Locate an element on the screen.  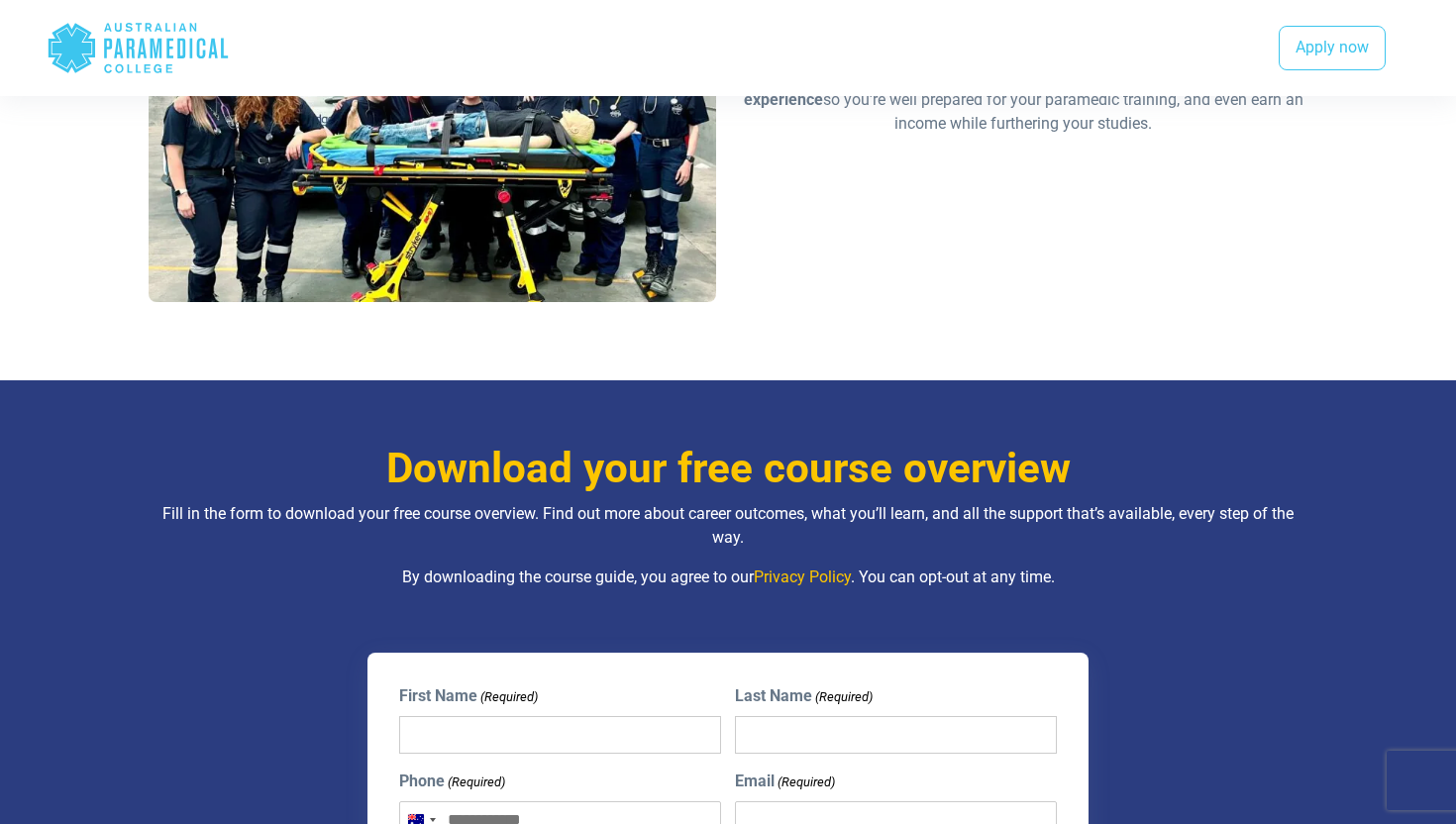
label: Last Name is located at coordinates (804, 696).